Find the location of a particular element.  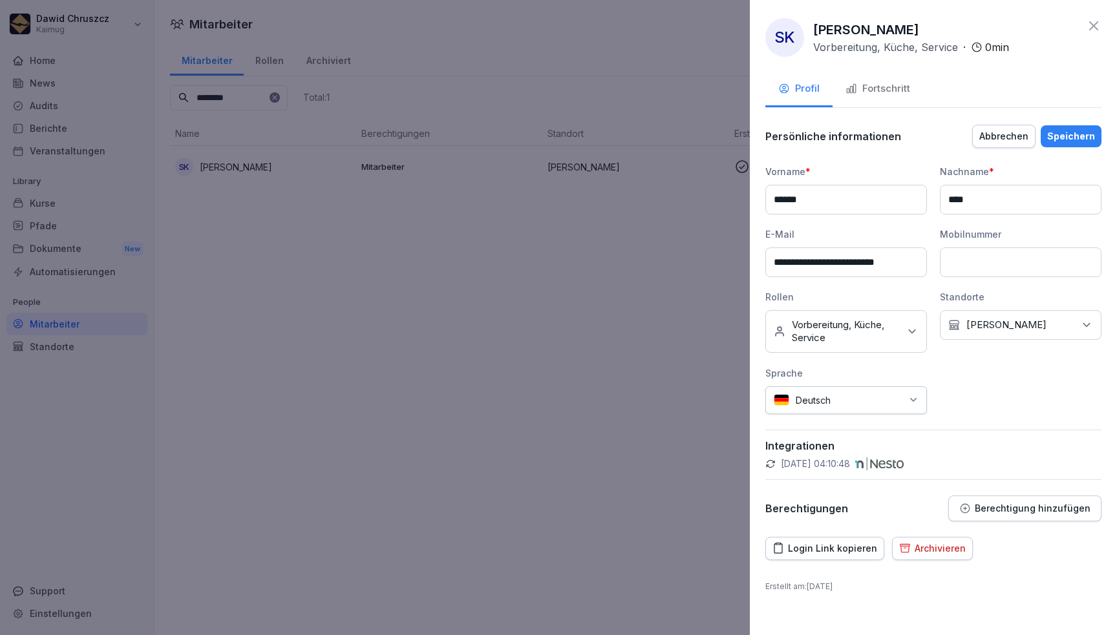

div: E-Mail is located at coordinates (846, 234).